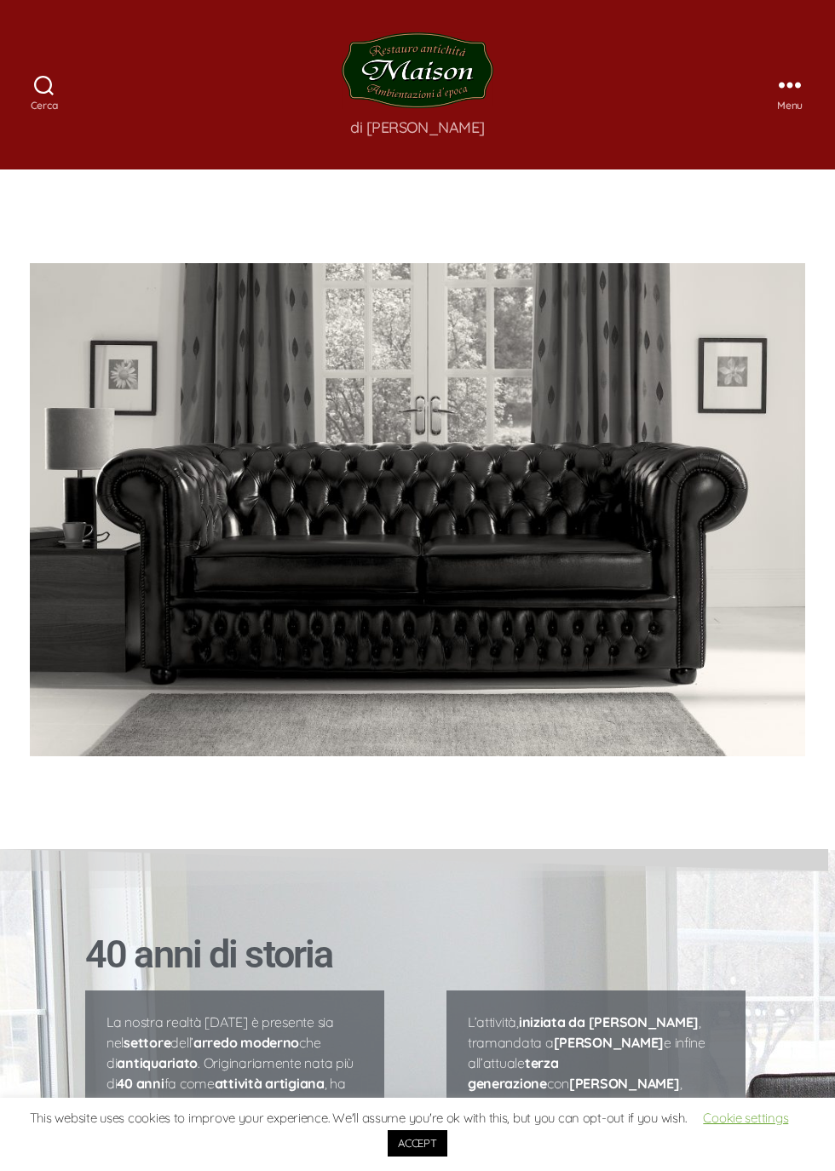 Image resolution: width=835 pixels, height=1171 pixels. What do you see at coordinates (417, 954) in the screenshot?
I see `h3: 40 anni di storia` at bounding box center [417, 954].